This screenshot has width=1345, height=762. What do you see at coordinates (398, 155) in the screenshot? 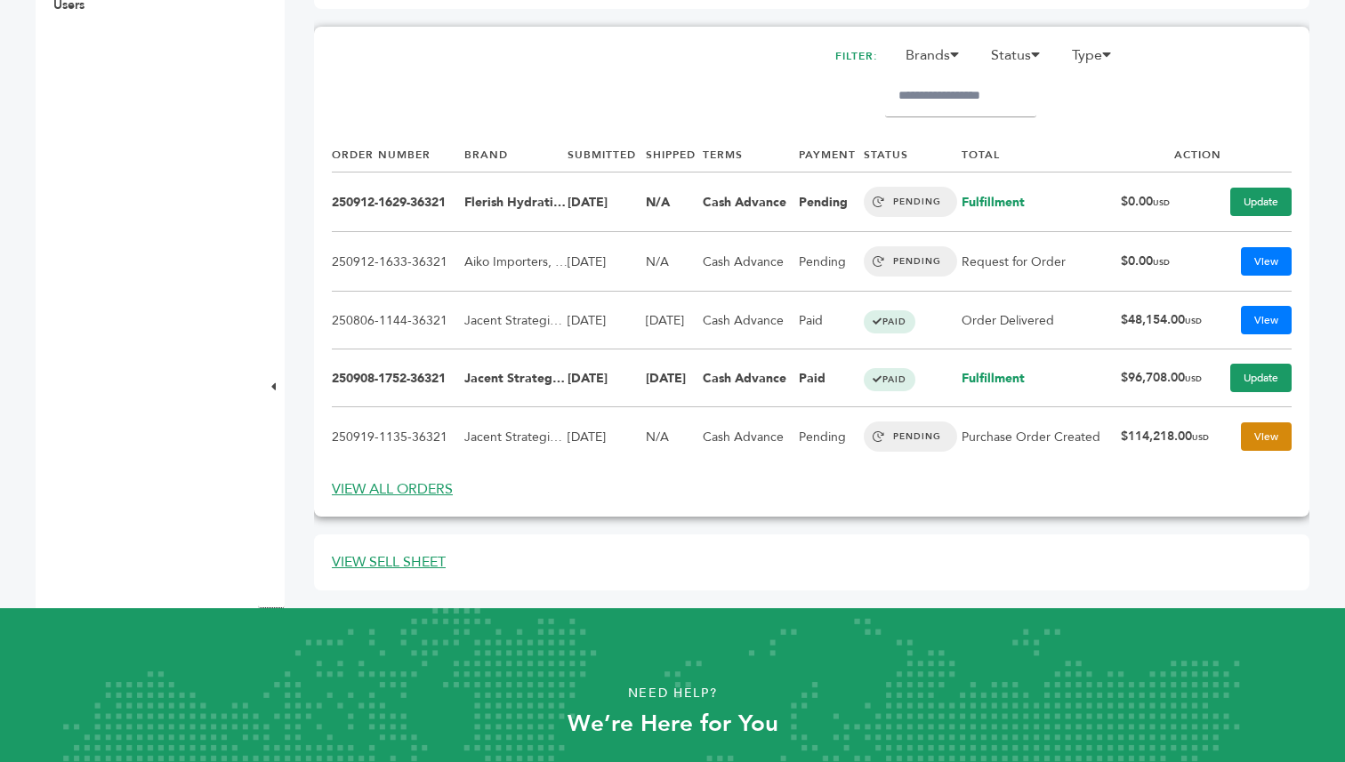
I see `th: ORDER NUMBER` at bounding box center [398, 155].